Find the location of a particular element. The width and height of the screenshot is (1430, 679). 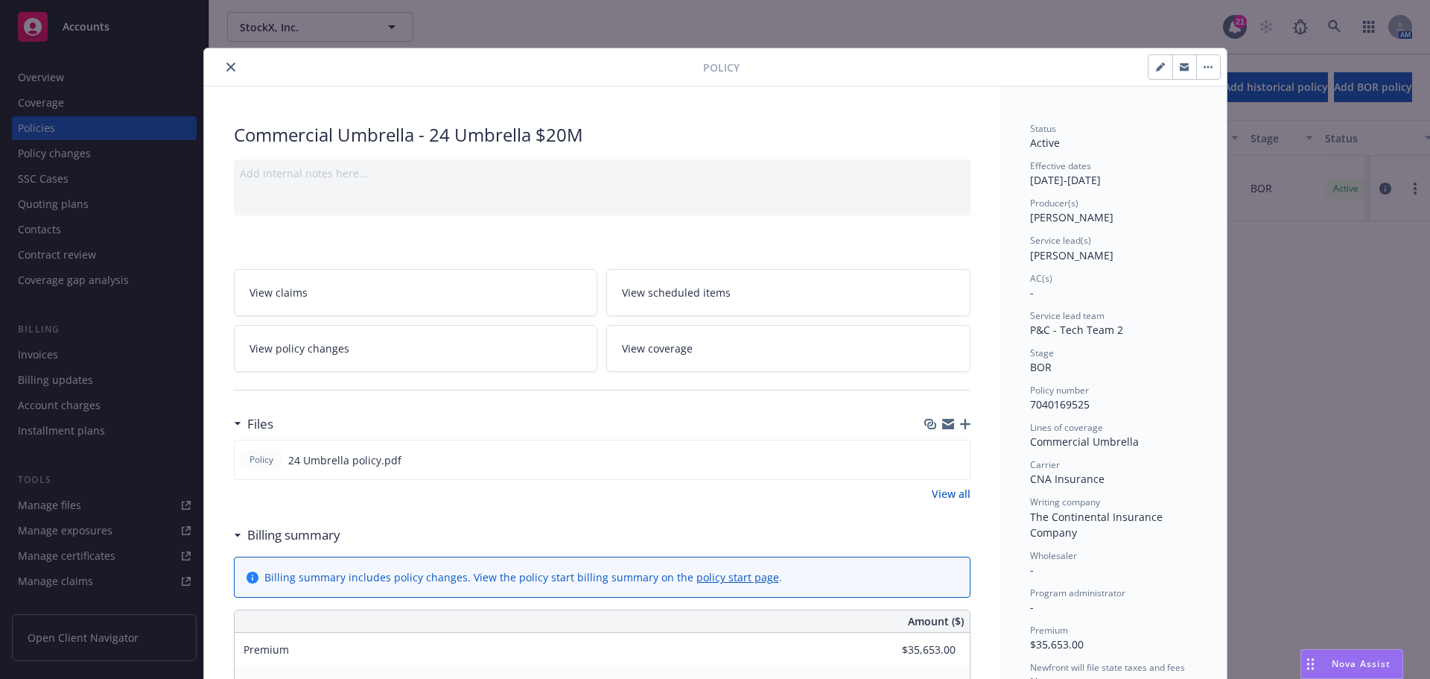

span: CNA Insurance is located at coordinates (1068, 478).